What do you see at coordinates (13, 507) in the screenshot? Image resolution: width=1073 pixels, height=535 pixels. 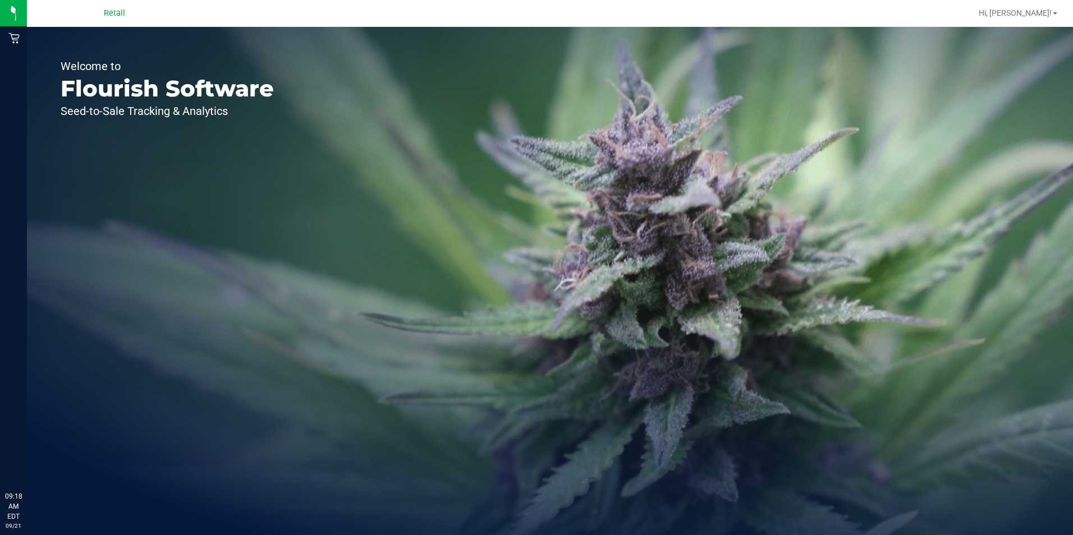 I see `p: 09:18 AM EDT` at bounding box center [13, 507].